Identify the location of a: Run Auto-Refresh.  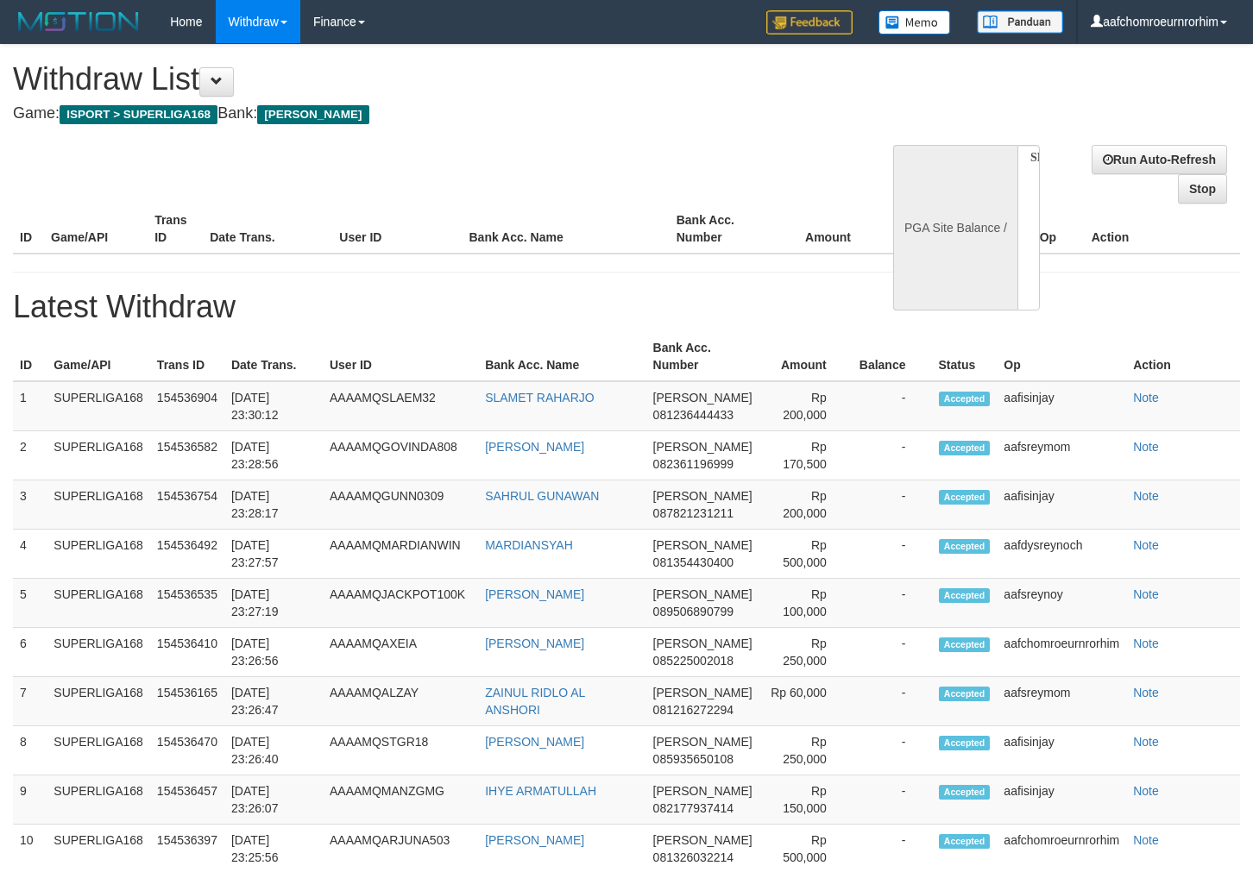
(1159, 160).